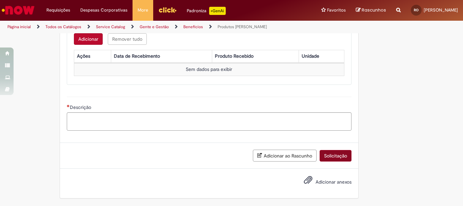 The height and width of the screenshot is (206, 463). What do you see at coordinates (19, 27) in the screenshot?
I see `a: Página inicial` at bounding box center [19, 27].